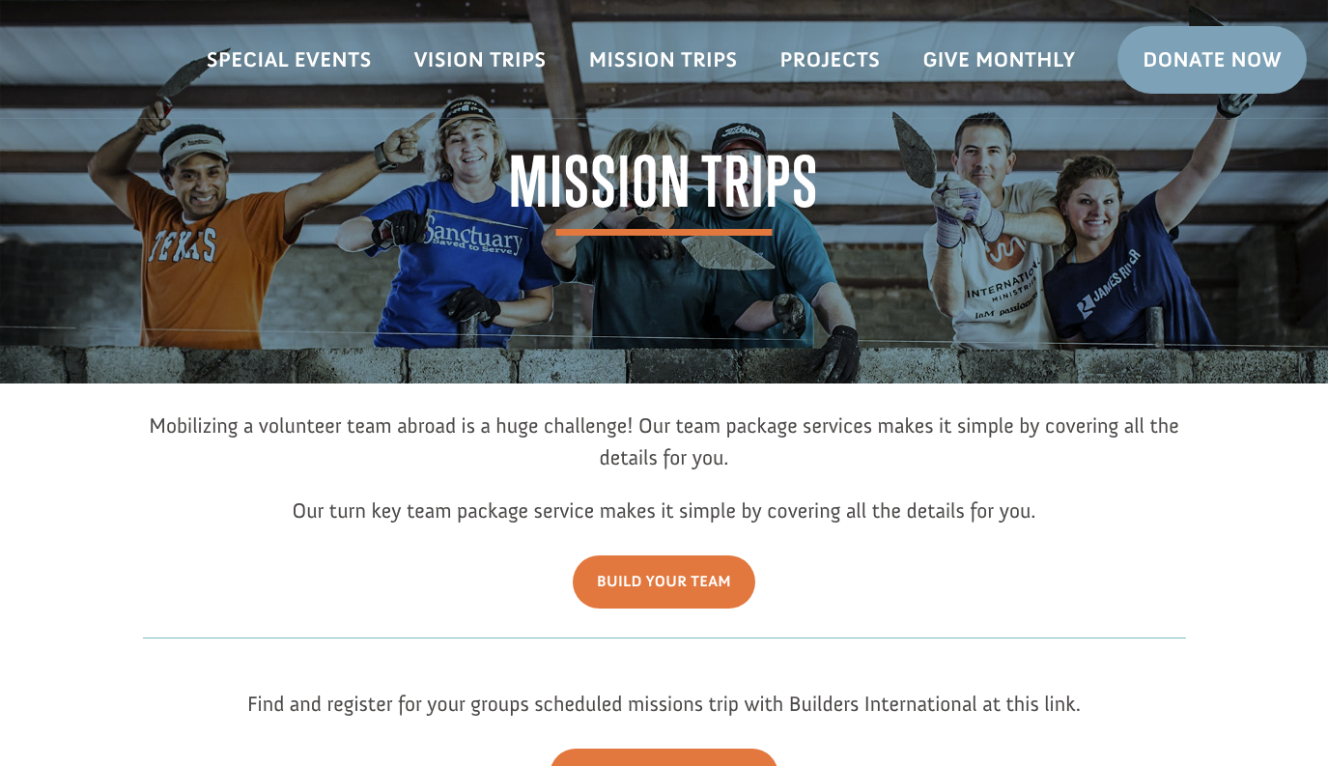 The width and height of the screenshot is (1328, 766). I want to click on a: Special Events, so click(289, 60).